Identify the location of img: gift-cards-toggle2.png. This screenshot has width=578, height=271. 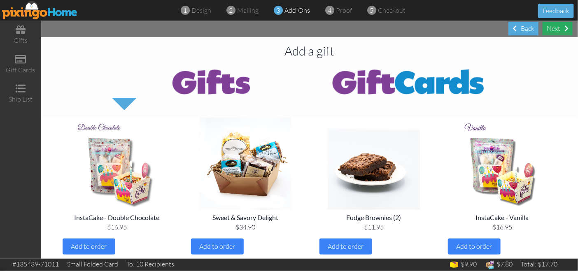
(408, 81).